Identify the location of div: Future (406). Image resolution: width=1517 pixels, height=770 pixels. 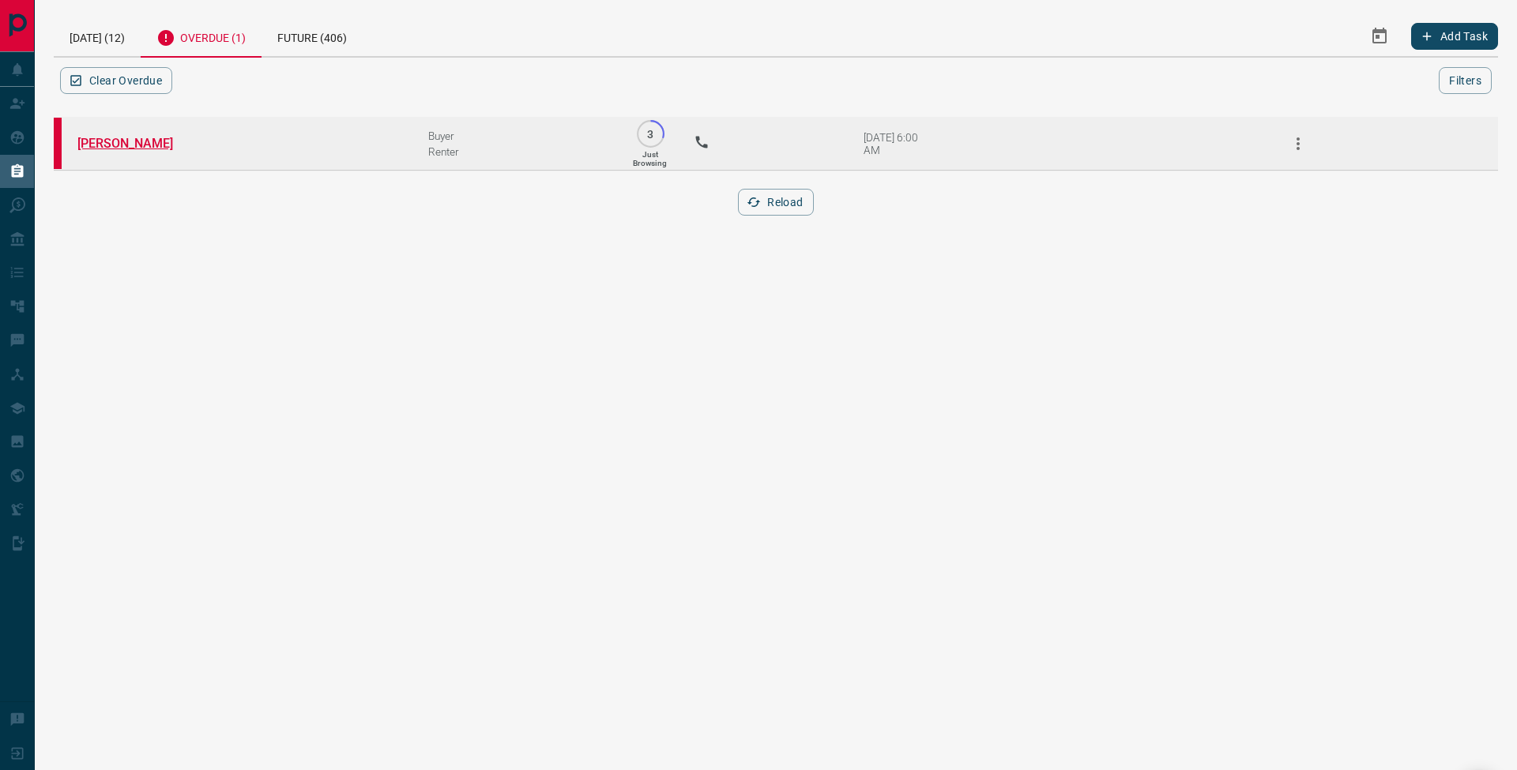
(312, 36).